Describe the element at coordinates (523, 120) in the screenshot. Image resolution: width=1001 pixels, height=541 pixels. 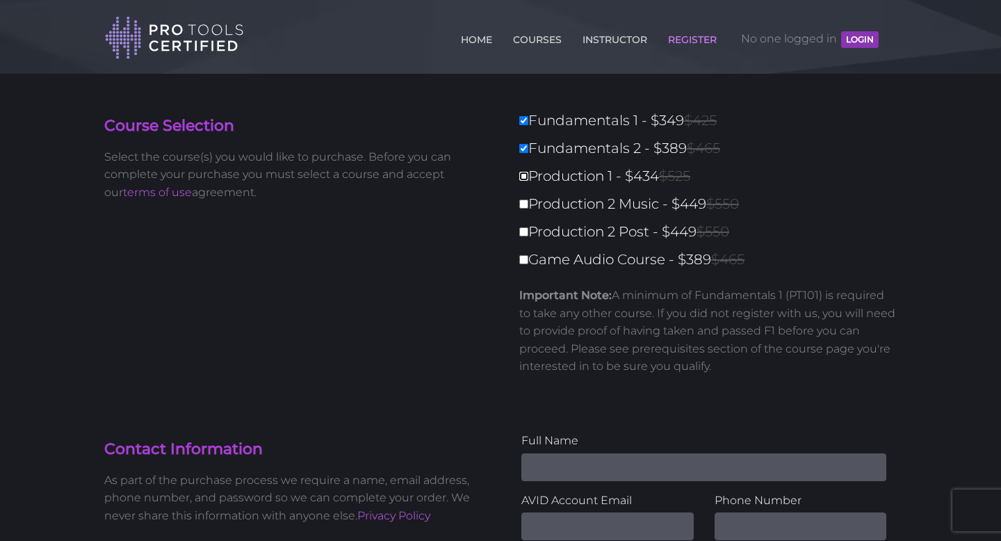
I see `input: Fundamentals 1 - $349$425` at that location.